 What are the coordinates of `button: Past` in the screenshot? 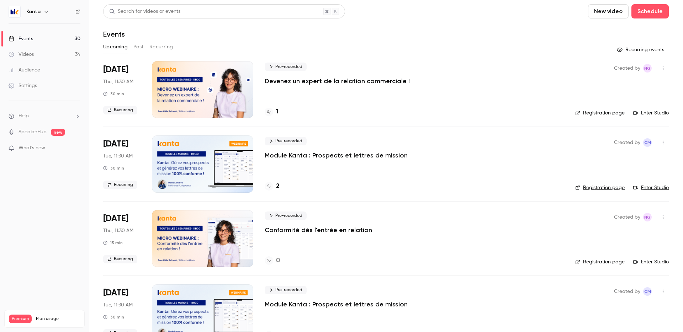 It's located at (138, 47).